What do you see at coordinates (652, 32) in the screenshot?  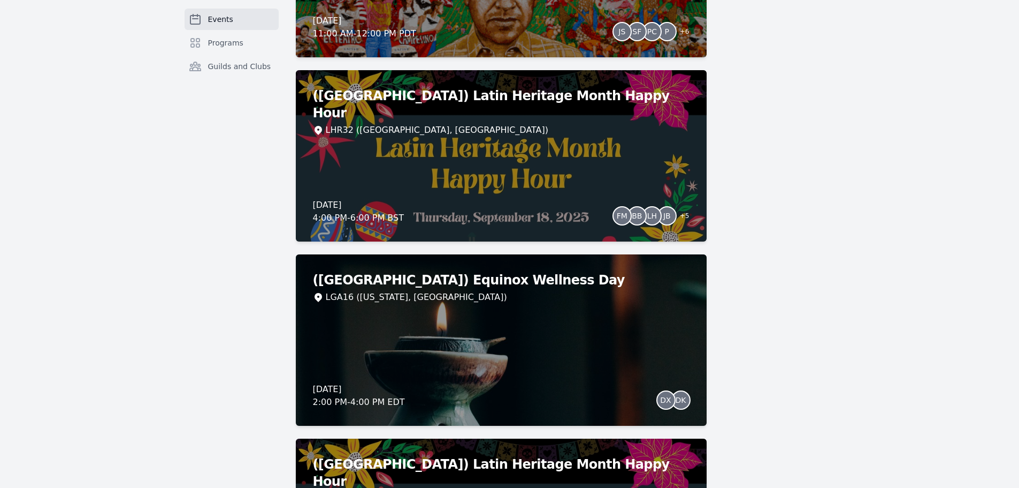 I see `span: PC` at bounding box center [652, 32].